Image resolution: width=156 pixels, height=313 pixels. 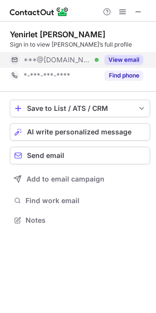 What do you see at coordinates (86, 220) in the screenshot?
I see `span: Notes` at bounding box center [86, 220].